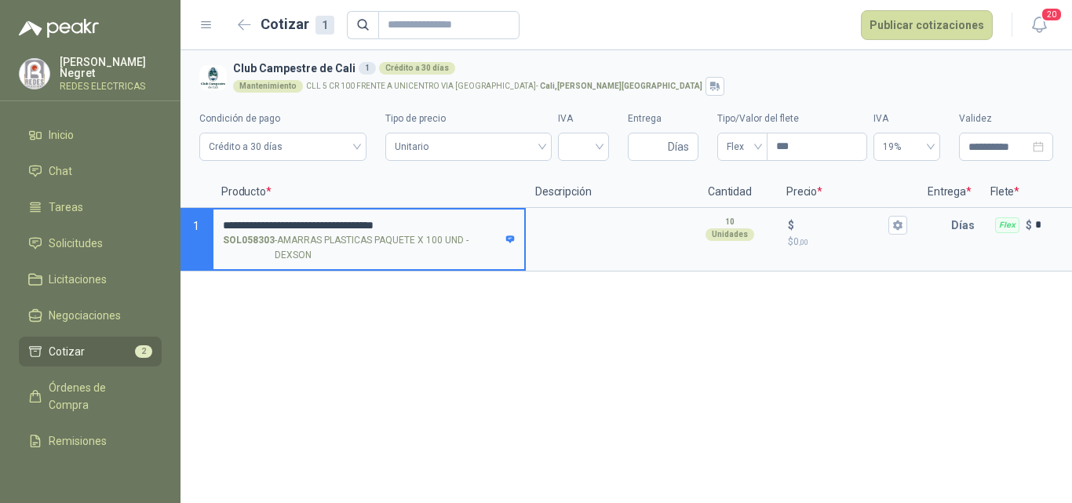 Image resolution: width=1072 pixels, height=503 pixels. Describe the element at coordinates (90, 135) in the screenshot. I see `a: Inicio` at that location.